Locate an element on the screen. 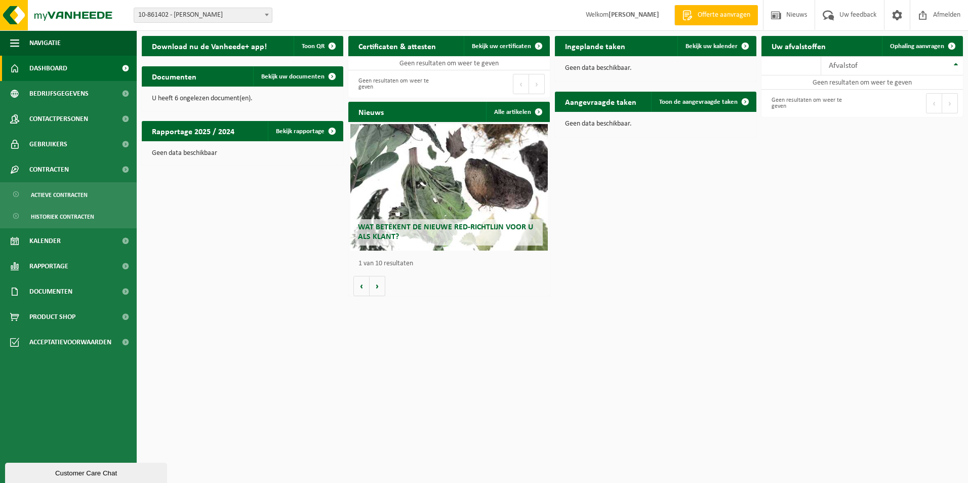  a: Bekijk uw kalender is located at coordinates (716, 46).